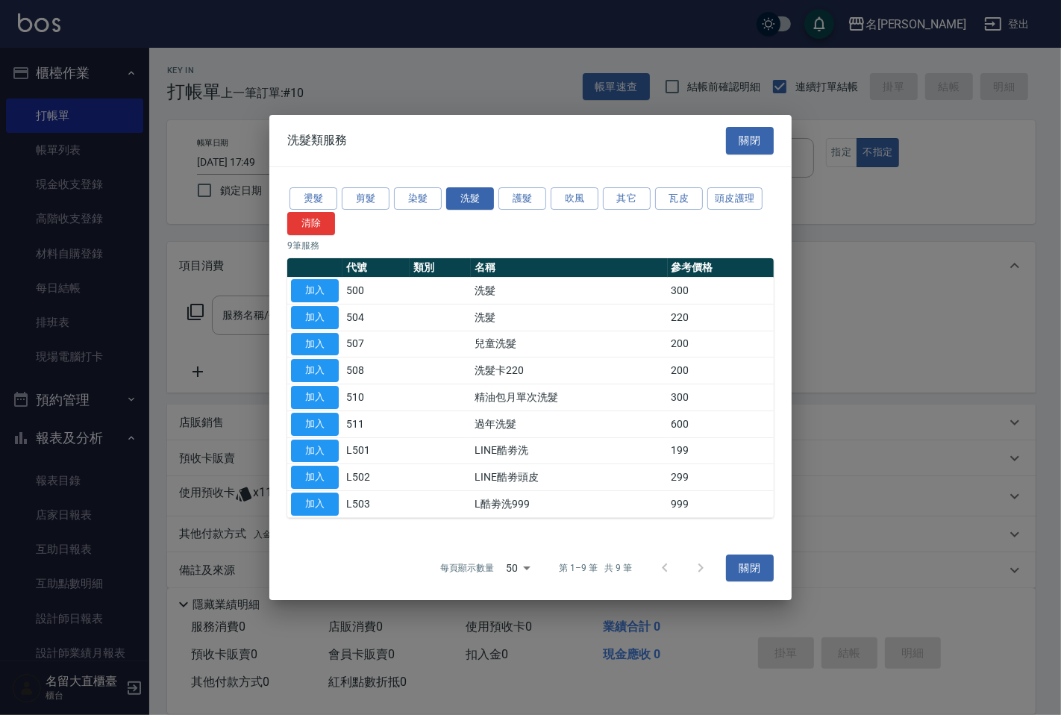 The width and height of the screenshot is (1061, 715). What do you see at coordinates (531, 245) in the screenshot?
I see `p: 9 筆服務` at bounding box center [531, 245].